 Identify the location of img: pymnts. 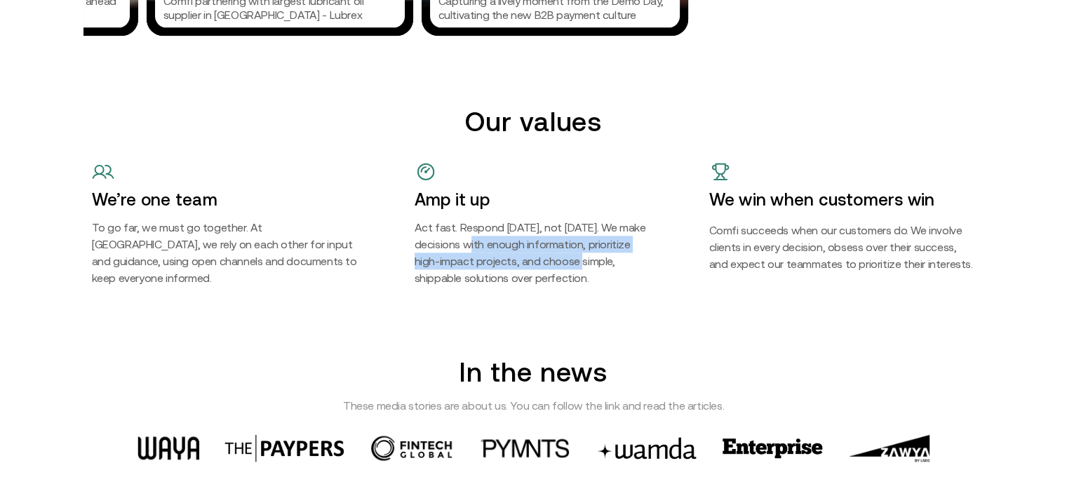
(525, 447).